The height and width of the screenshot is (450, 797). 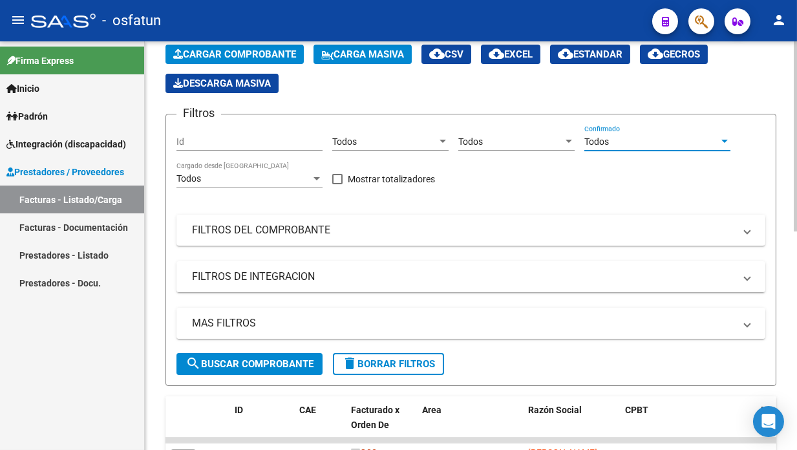 I want to click on button: EXCEL, so click(x=510, y=54).